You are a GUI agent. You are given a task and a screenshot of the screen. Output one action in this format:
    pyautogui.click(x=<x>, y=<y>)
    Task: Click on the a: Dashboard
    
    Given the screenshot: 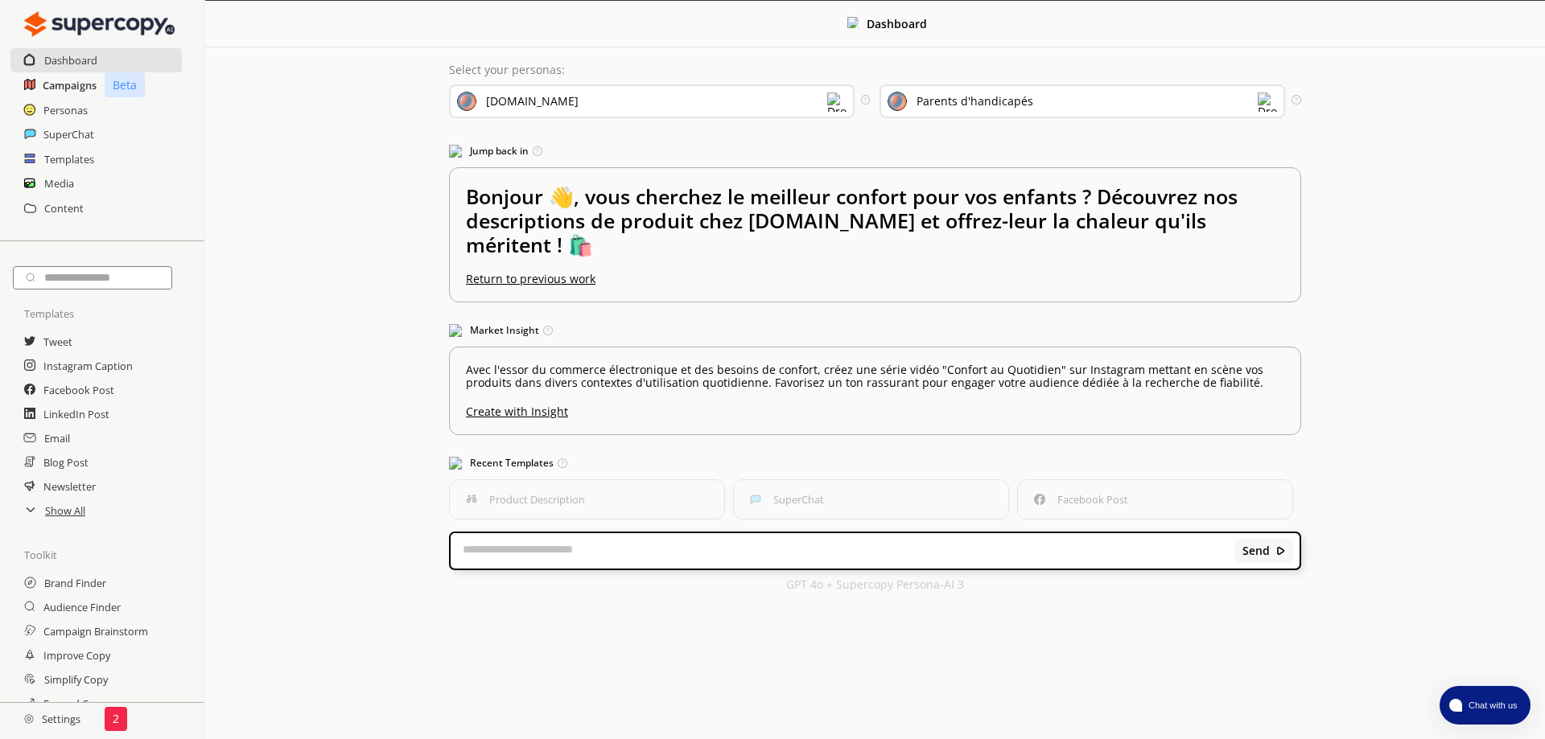 What is the action you would take?
    pyautogui.click(x=71, y=60)
    